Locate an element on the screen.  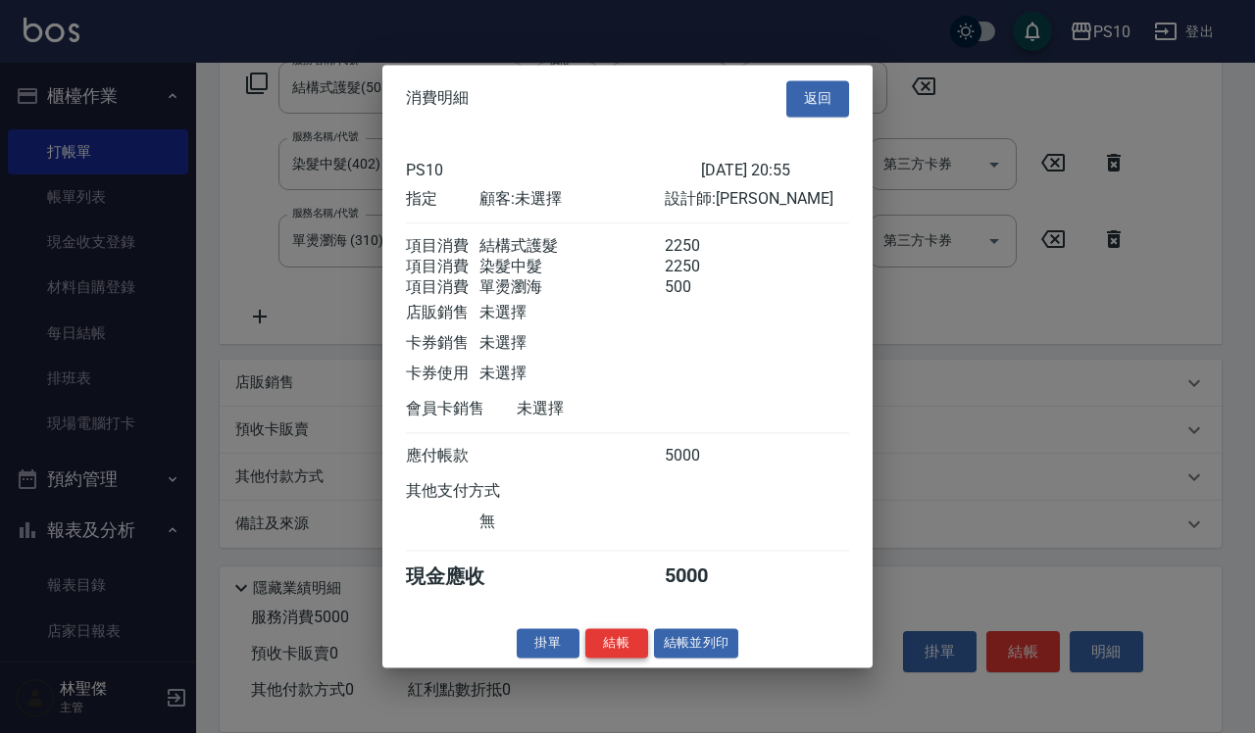
div: 染髮中髮 is located at coordinates (571, 267).